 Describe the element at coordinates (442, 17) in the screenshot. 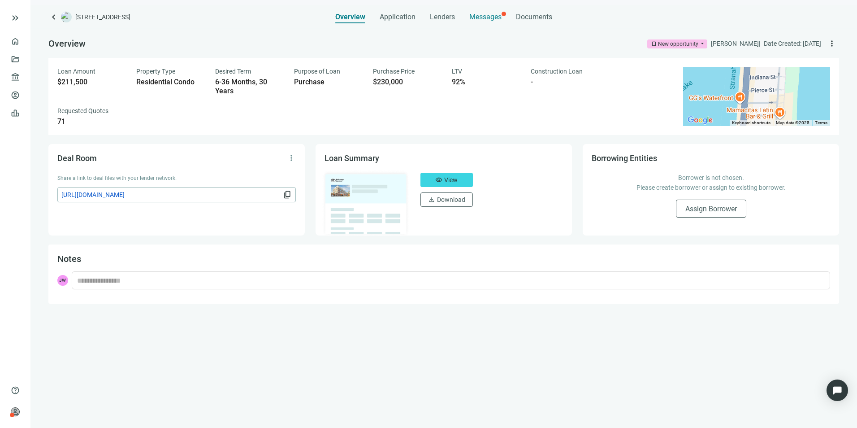

I see `span: Lenders` at that location.